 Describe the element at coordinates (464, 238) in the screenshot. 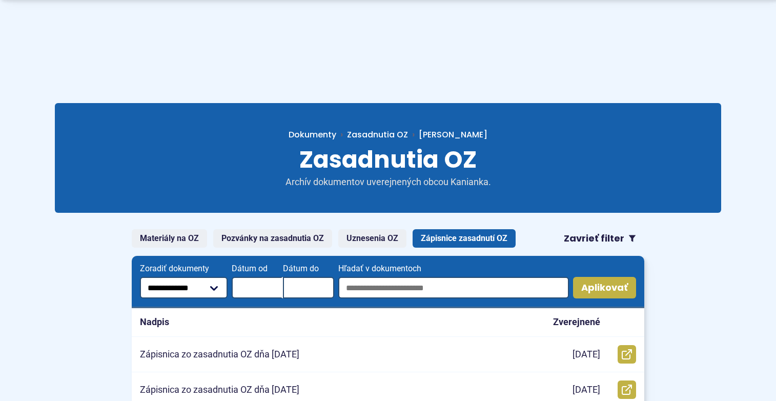

I see `a: Zápisnice zasadnutí OZ` at that location.